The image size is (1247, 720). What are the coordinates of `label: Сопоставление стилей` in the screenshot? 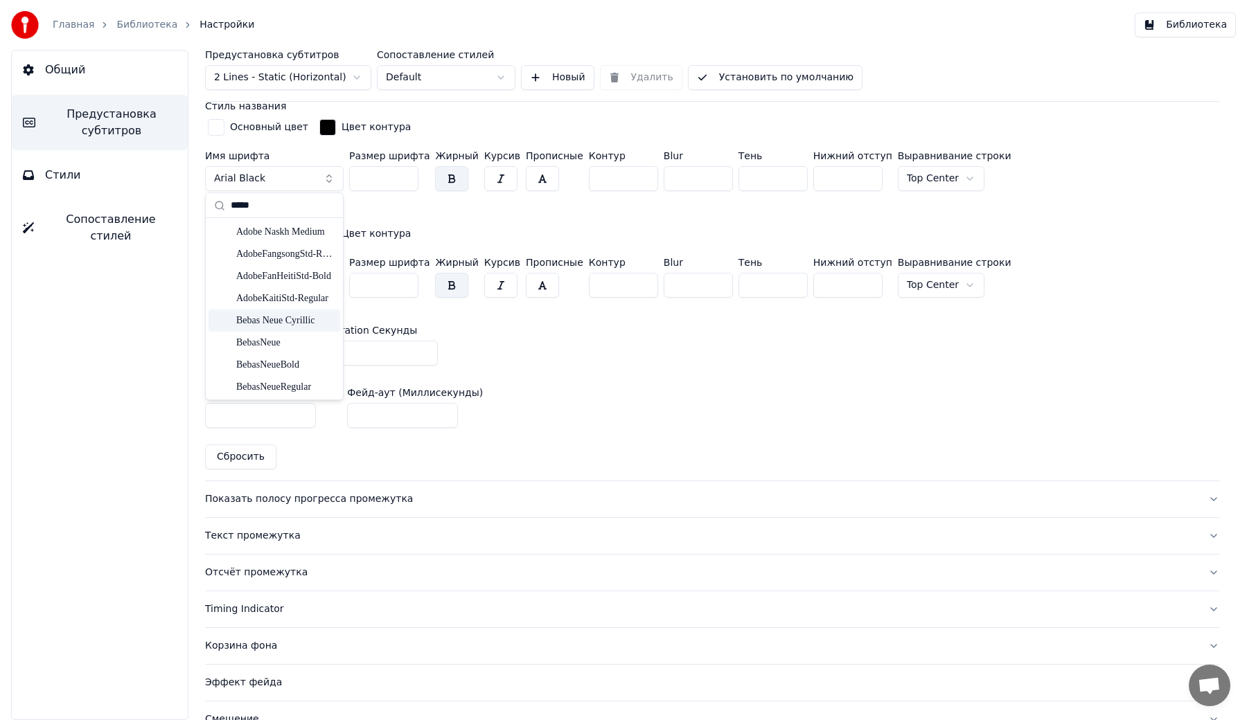 It's located at (446, 55).